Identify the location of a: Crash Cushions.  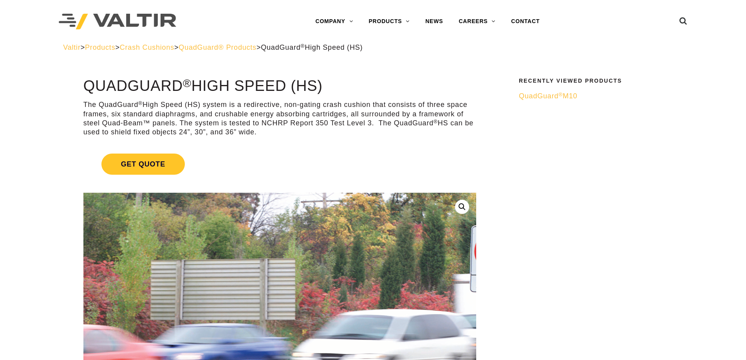
(147, 47).